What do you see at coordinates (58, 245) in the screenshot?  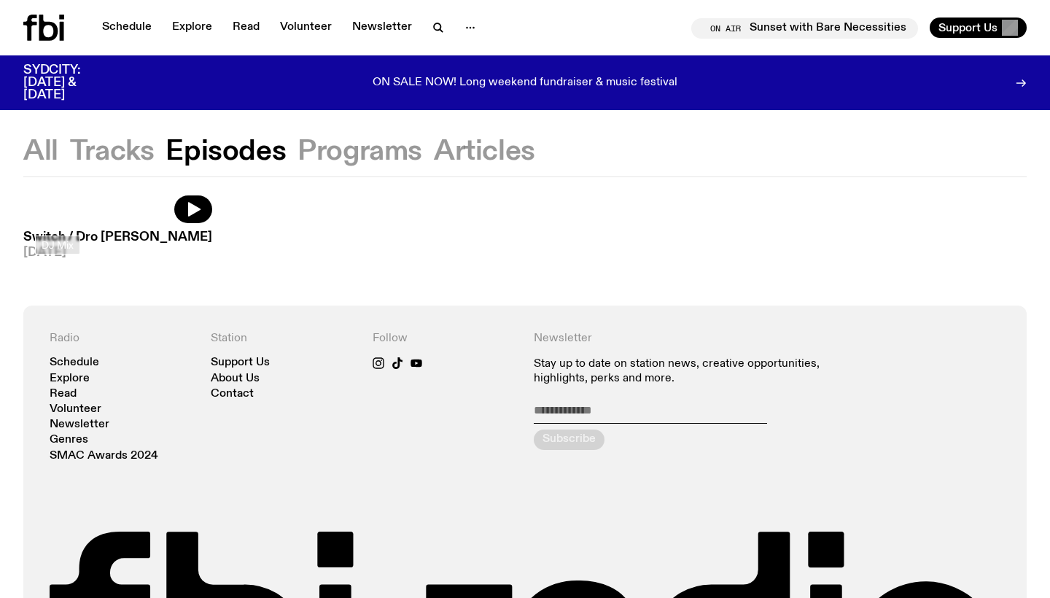 I see `a: DJ Mix` at bounding box center [58, 245].